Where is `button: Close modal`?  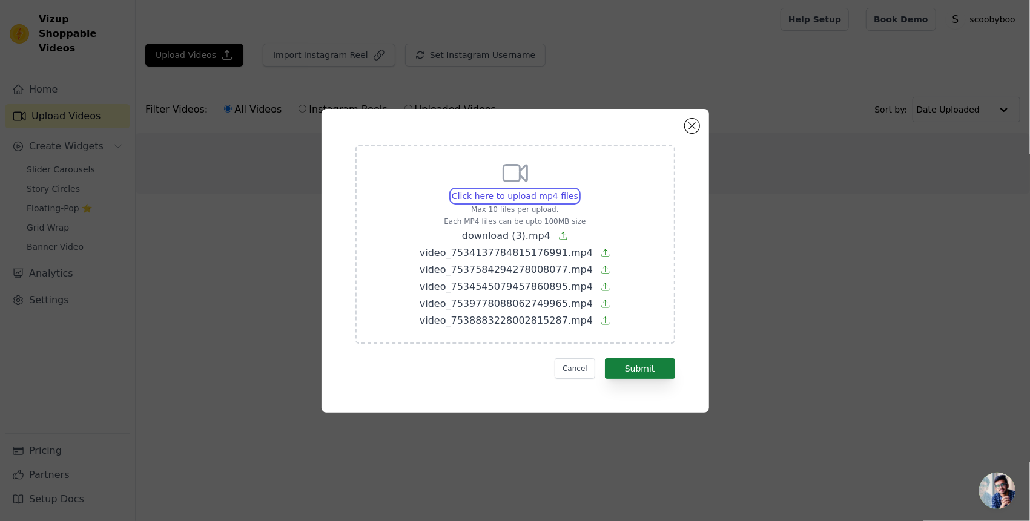
button: Close modal is located at coordinates (692, 126).